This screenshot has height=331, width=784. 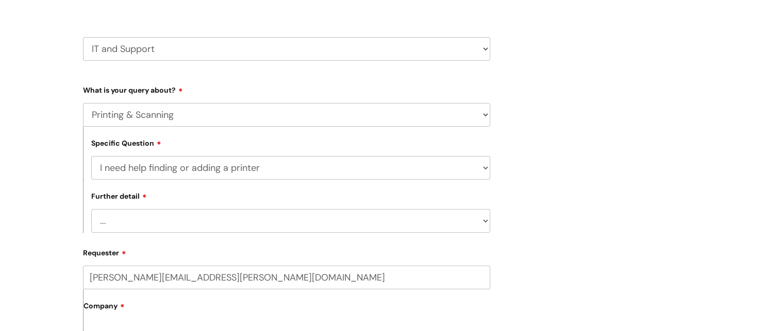 I want to click on label: Specific Question, so click(x=126, y=143).